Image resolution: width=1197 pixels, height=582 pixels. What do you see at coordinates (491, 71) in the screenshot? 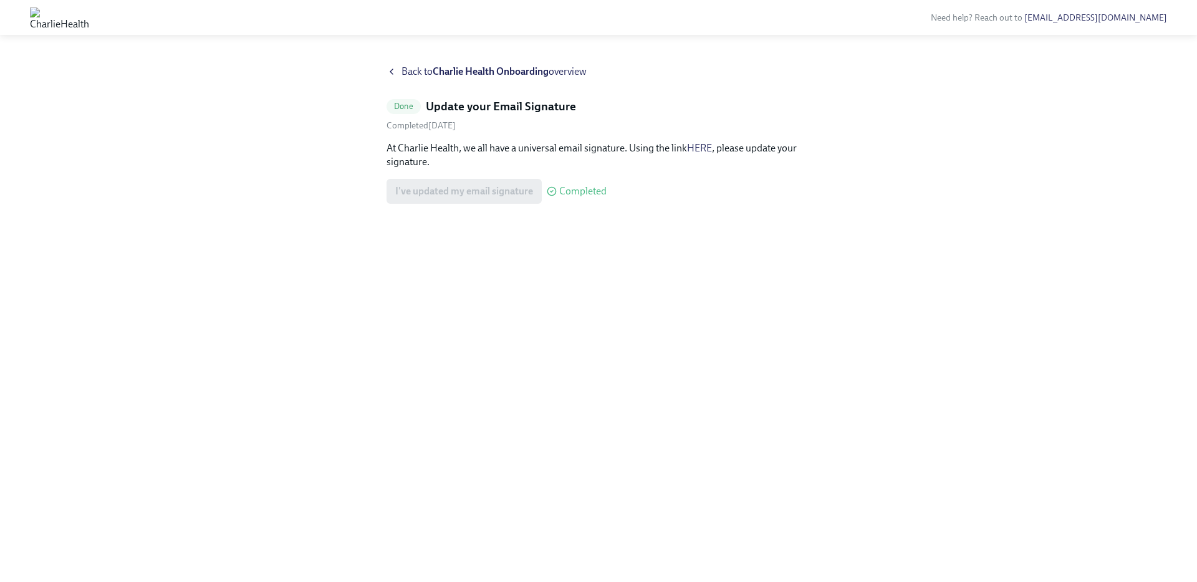
I see `strong: Charlie Health Onboarding` at bounding box center [491, 71].